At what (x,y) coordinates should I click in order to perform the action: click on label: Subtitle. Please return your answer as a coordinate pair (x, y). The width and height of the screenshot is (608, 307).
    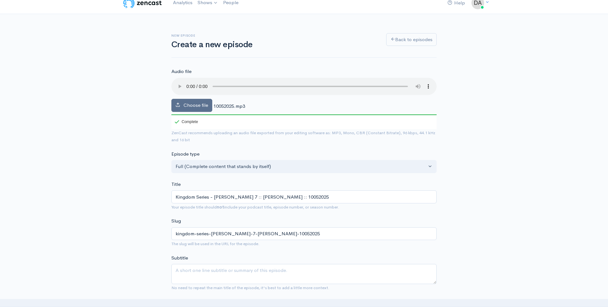
    Looking at the image, I should click on (180, 258).